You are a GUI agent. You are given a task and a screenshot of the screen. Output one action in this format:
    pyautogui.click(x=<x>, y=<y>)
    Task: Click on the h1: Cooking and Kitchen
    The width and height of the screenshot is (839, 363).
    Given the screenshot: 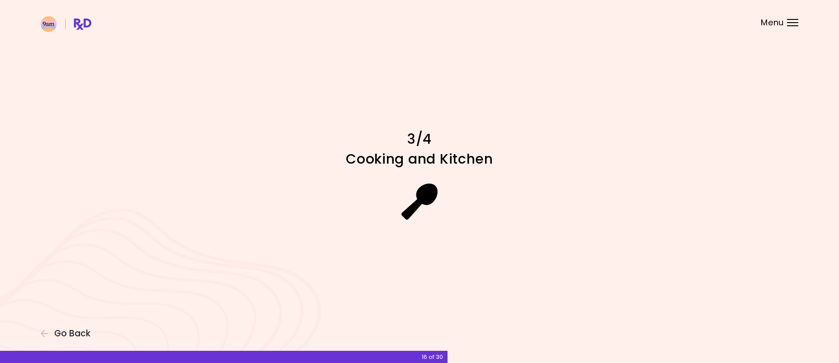 What is the action you would take?
    pyautogui.click(x=419, y=159)
    